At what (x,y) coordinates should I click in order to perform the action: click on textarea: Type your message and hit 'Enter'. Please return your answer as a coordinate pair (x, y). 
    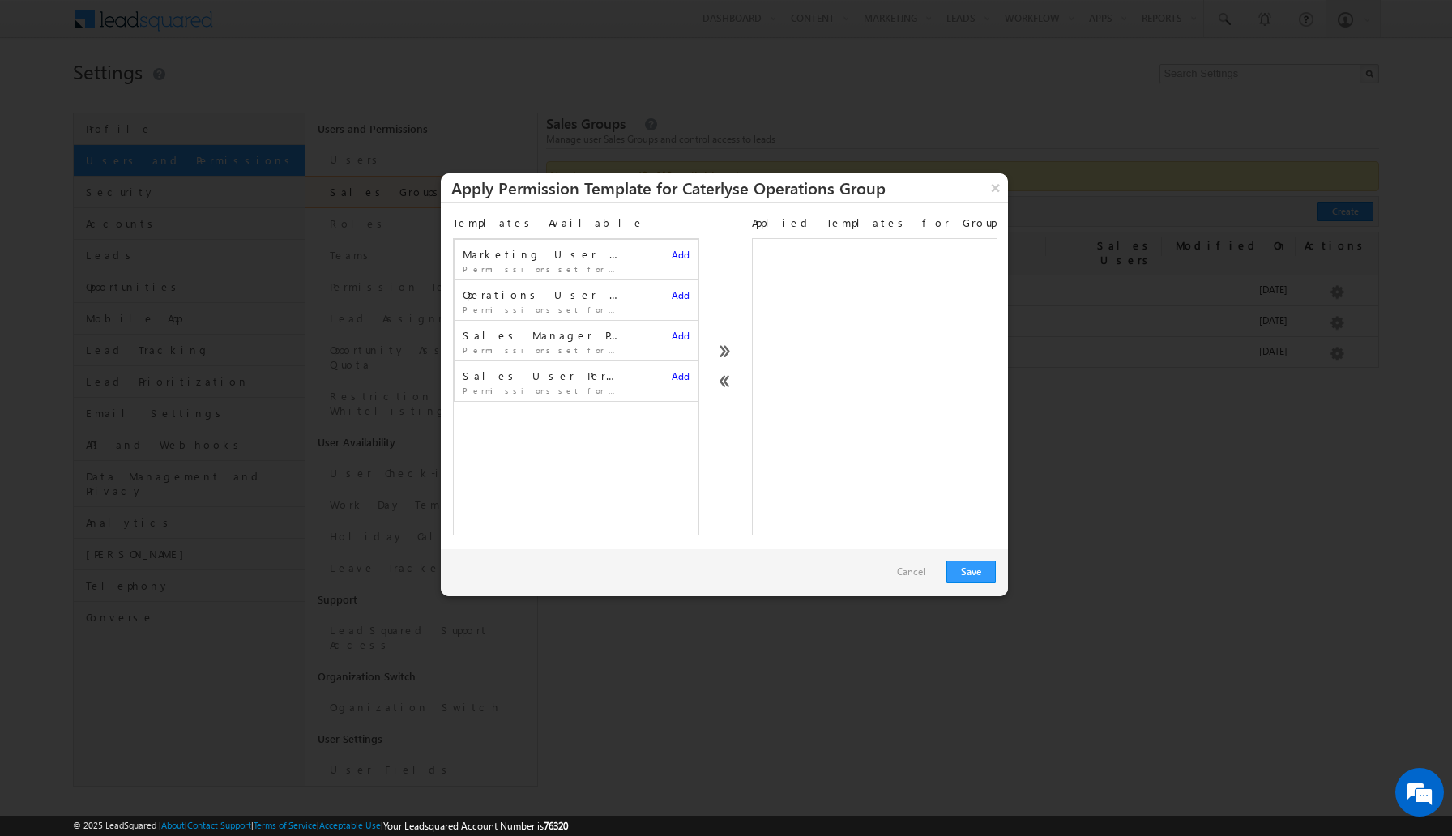
    Looking at the image, I should click on (158, 318).